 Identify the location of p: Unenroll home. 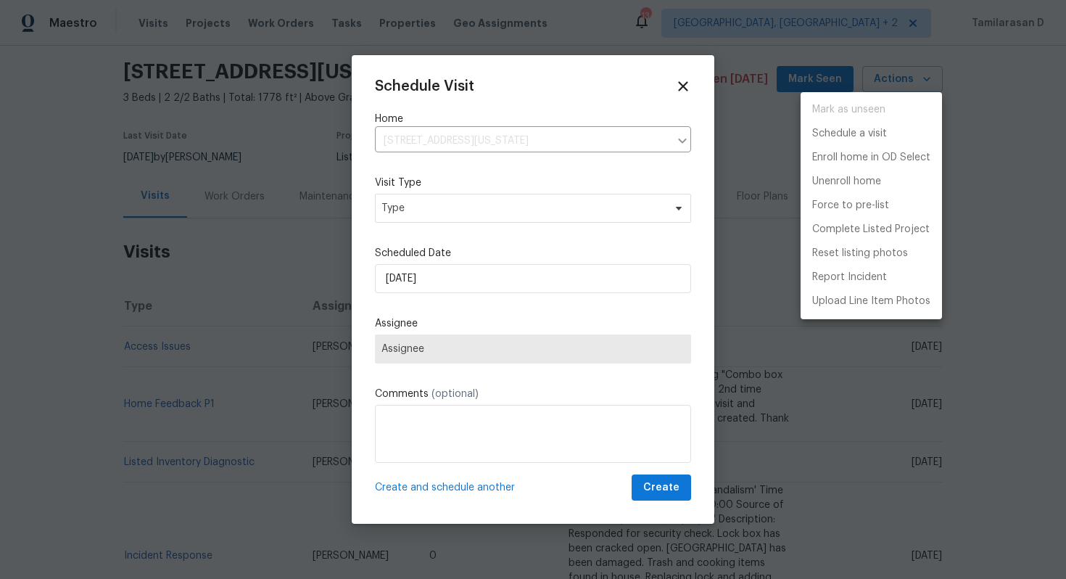
(846, 181).